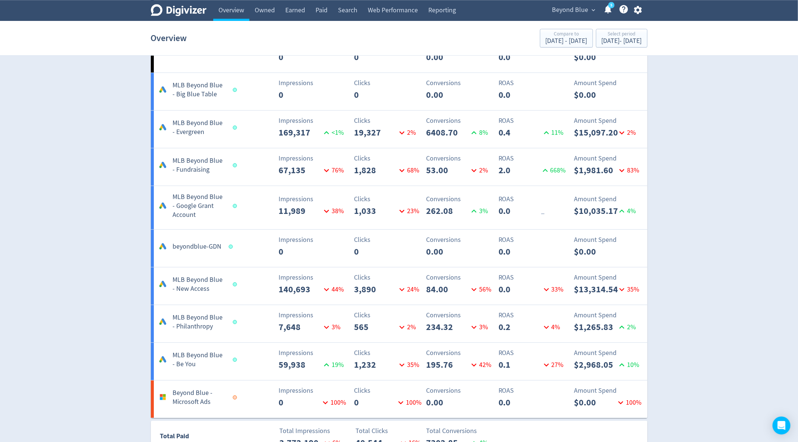  Describe the element at coordinates (236, 322) in the screenshot. I see `span: Data last synced: 7 Oct 2025, 5:01pm (AEDT)` at that location.